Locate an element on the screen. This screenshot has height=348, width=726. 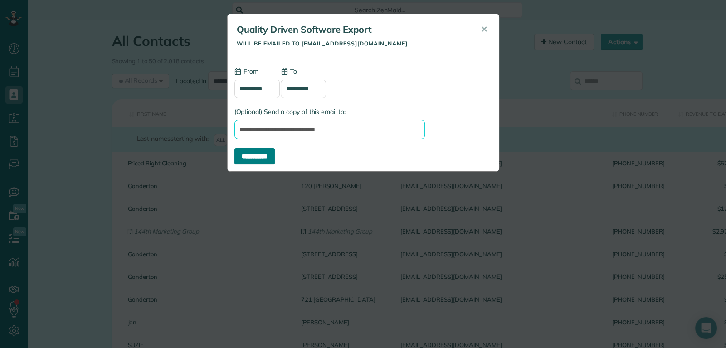
label: From is located at coordinates (246, 71).